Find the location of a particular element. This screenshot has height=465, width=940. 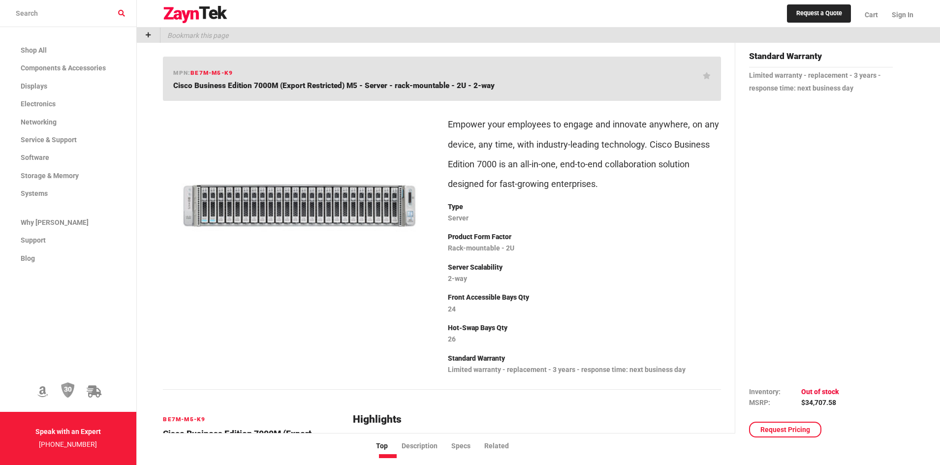

p: Empower your employees to engage and innovate anywhere, on any device, any time, with industry-le... is located at coordinates (584, 154).